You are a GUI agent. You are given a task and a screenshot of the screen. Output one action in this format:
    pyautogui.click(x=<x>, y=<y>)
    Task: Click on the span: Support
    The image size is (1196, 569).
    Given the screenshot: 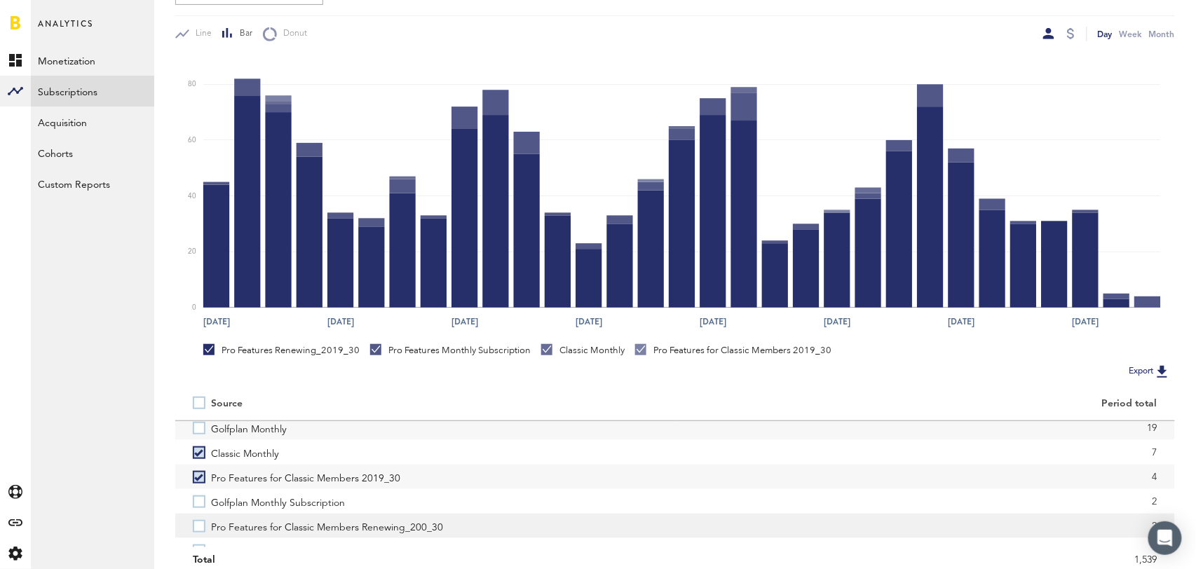 What is the action you would take?
    pyautogui.click(x=55, y=16)
    